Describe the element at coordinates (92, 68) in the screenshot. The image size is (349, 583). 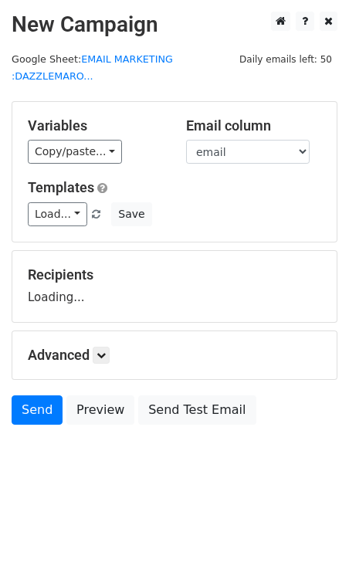
I see `a: EMAIL MARKETING :DAZZLEMARO...` at that location.